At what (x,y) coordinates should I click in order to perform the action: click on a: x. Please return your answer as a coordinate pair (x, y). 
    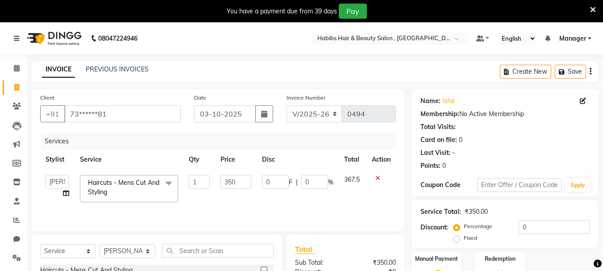
    Looking at the image, I should click on (109, 192).